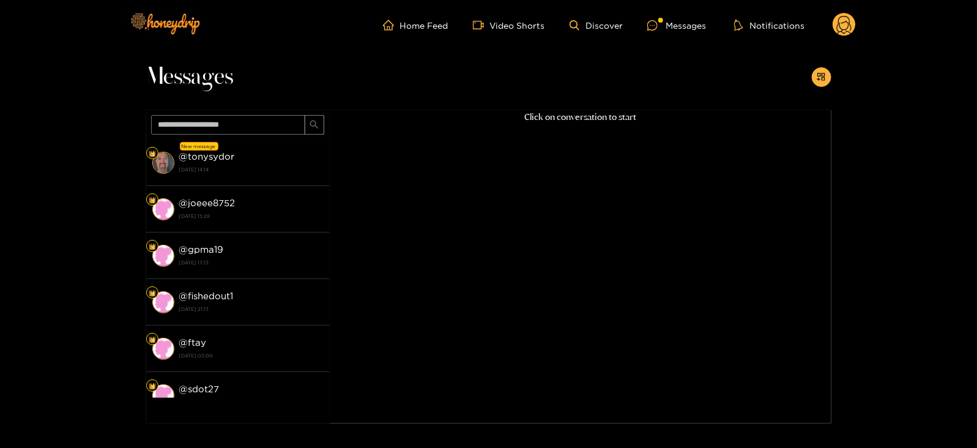  Describe the element at coordinates (821, 77) in the screenshot. I see `span: appstore-add` at that location.